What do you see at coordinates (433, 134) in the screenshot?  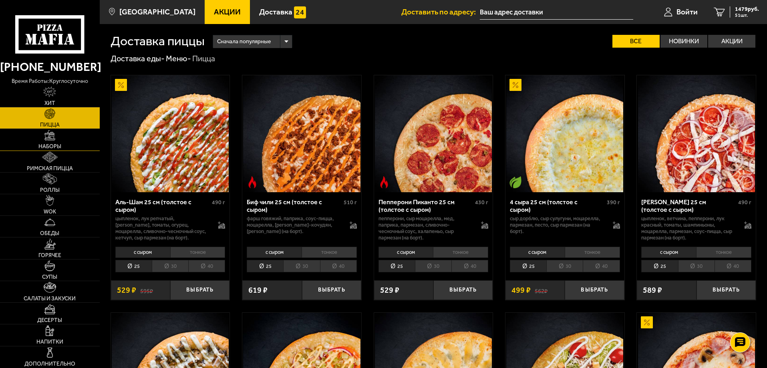 I see `a: Острое блюдоПепперони Пиканто 25 см (толстое с сыром)` at bounding box center [433, 134].